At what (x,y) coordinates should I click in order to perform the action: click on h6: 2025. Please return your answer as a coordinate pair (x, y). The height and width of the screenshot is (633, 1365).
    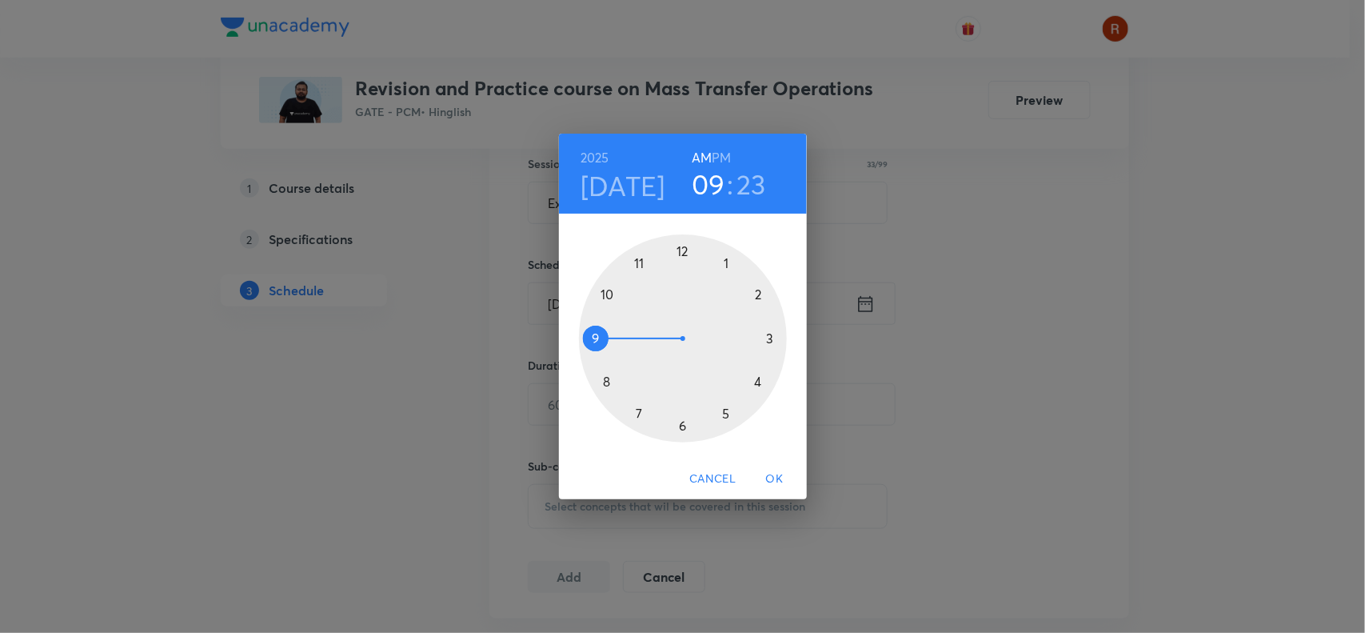
    Looking at the image, I should click on (595, 158).